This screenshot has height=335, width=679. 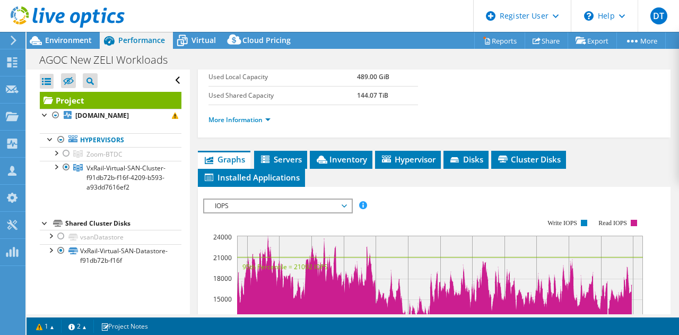 What do you see at coordinates (110, 154) in the screenshot?
I see `a: Zoom-BTDC` at bounding box center [110, 154].